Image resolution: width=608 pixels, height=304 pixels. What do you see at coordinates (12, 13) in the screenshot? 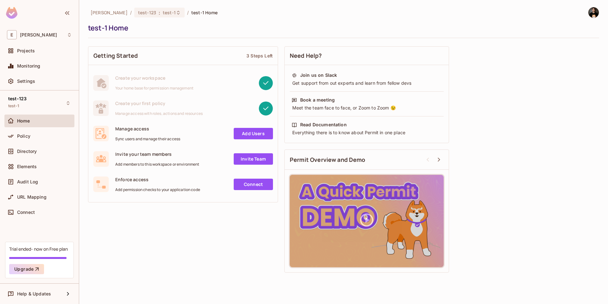
I see `img: SReyMgAAAABJRU5ErkJggg==` at bounding box center [12, 13].